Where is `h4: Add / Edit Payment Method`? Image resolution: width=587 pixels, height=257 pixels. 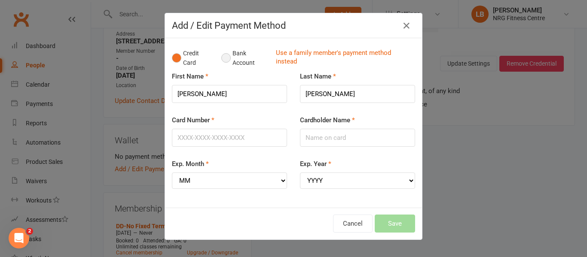 h4: Add / Edit Payment Method is located at coordinates (293, 25).